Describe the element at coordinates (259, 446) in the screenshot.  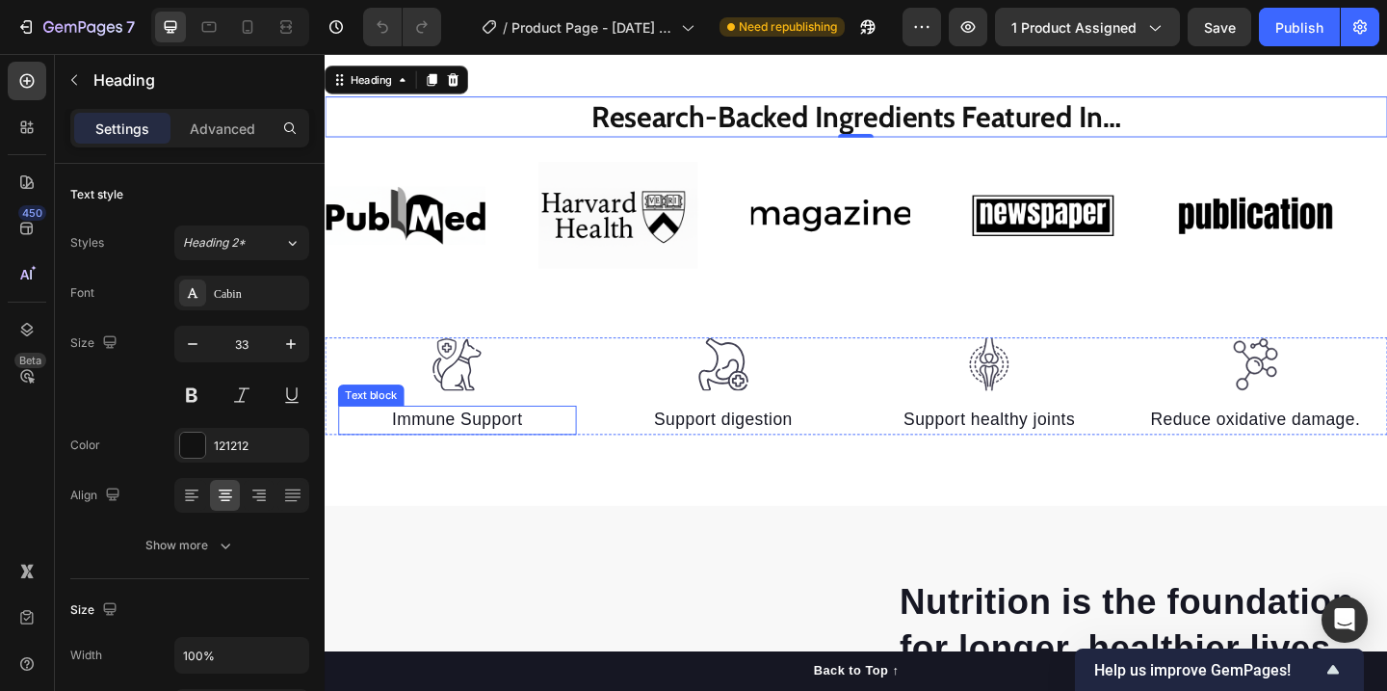
I see `div: 121212` at that location.